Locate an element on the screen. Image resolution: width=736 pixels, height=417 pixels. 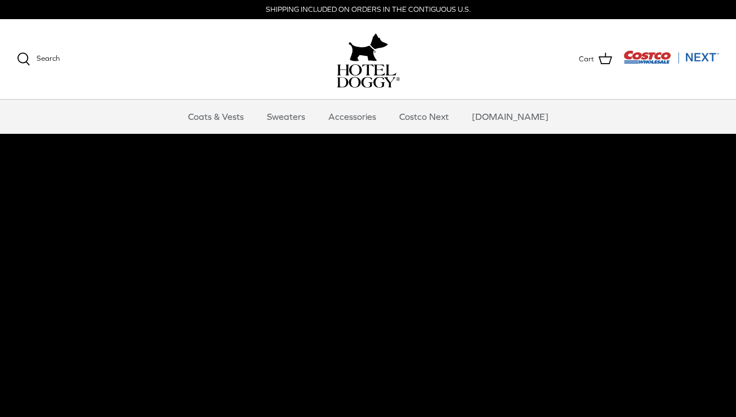
a: Accessories is located at coordinates (352, 117).